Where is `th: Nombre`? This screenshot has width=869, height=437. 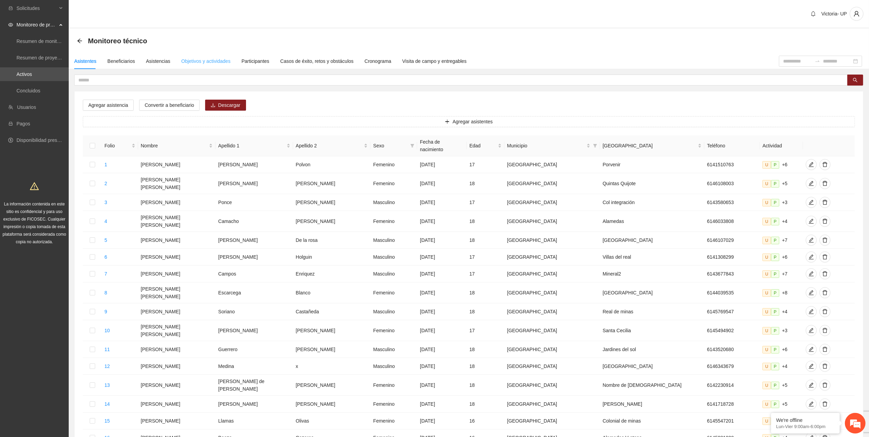
th: Nombre is located at coordinates (177, 146).